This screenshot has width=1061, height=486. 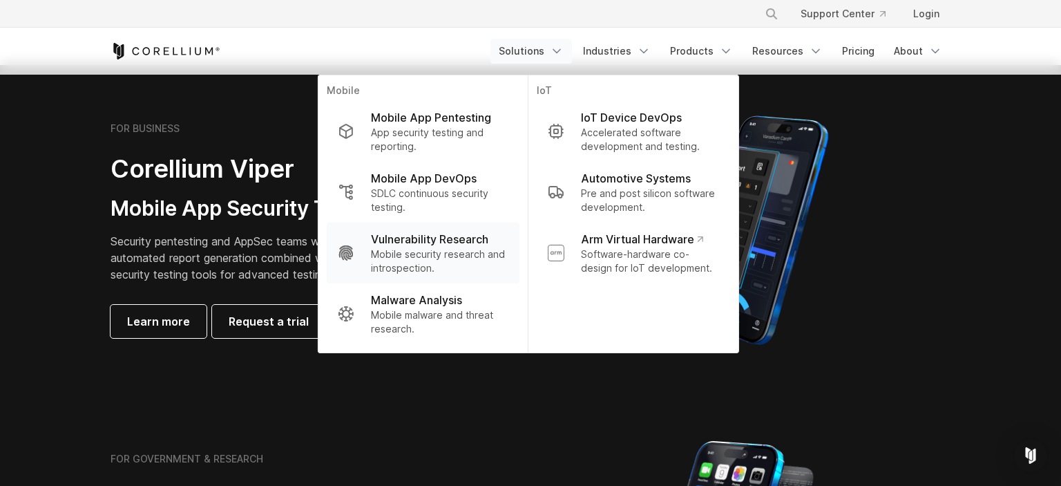 I want to click on a: Automotive Systems Pre and post silicon software development., so click(x=633, y=192).